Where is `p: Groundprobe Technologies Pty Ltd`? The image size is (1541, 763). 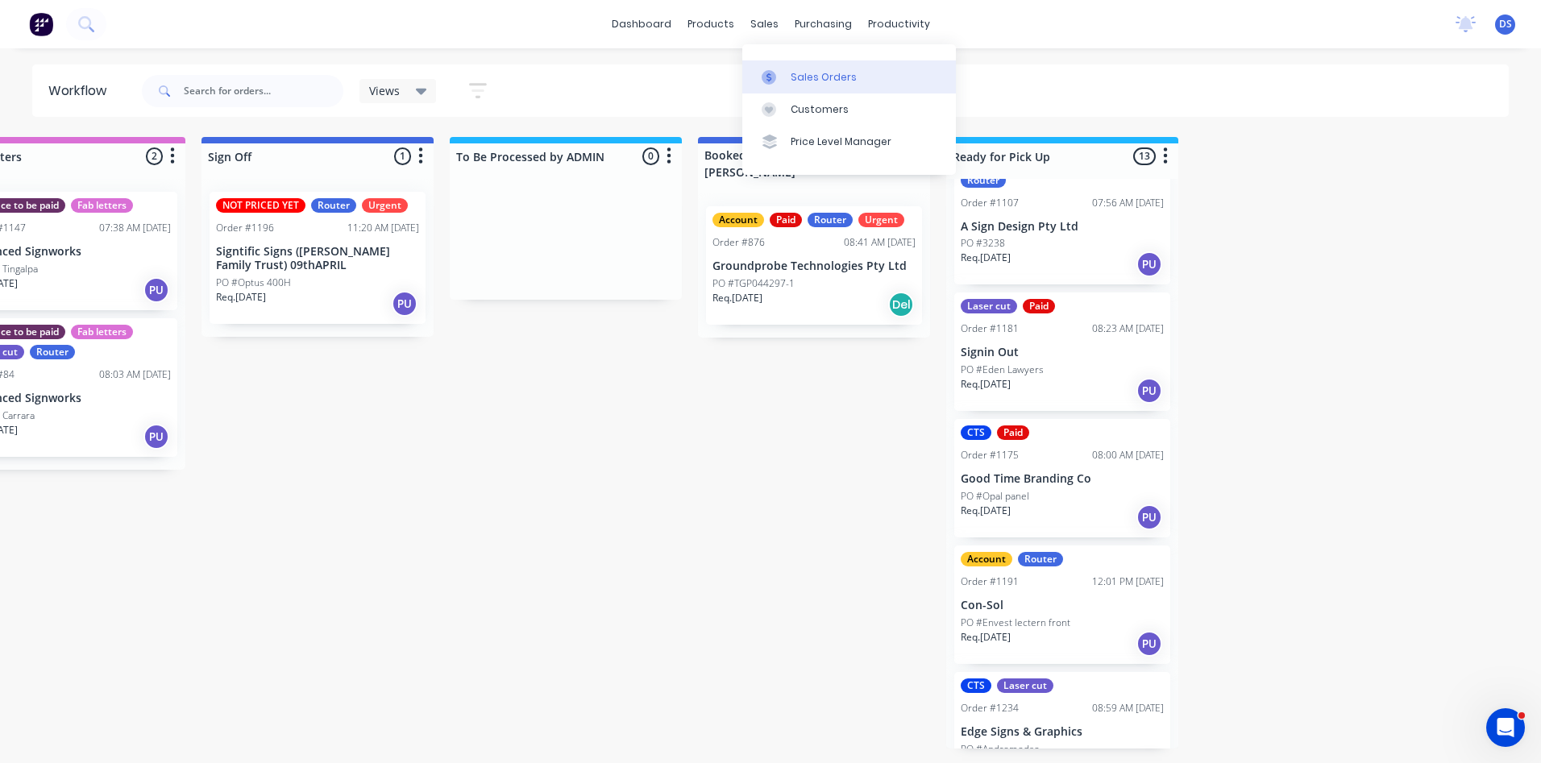
p: Groundprobe Technologies Pty Ltd is located at coordinates (814, 266).